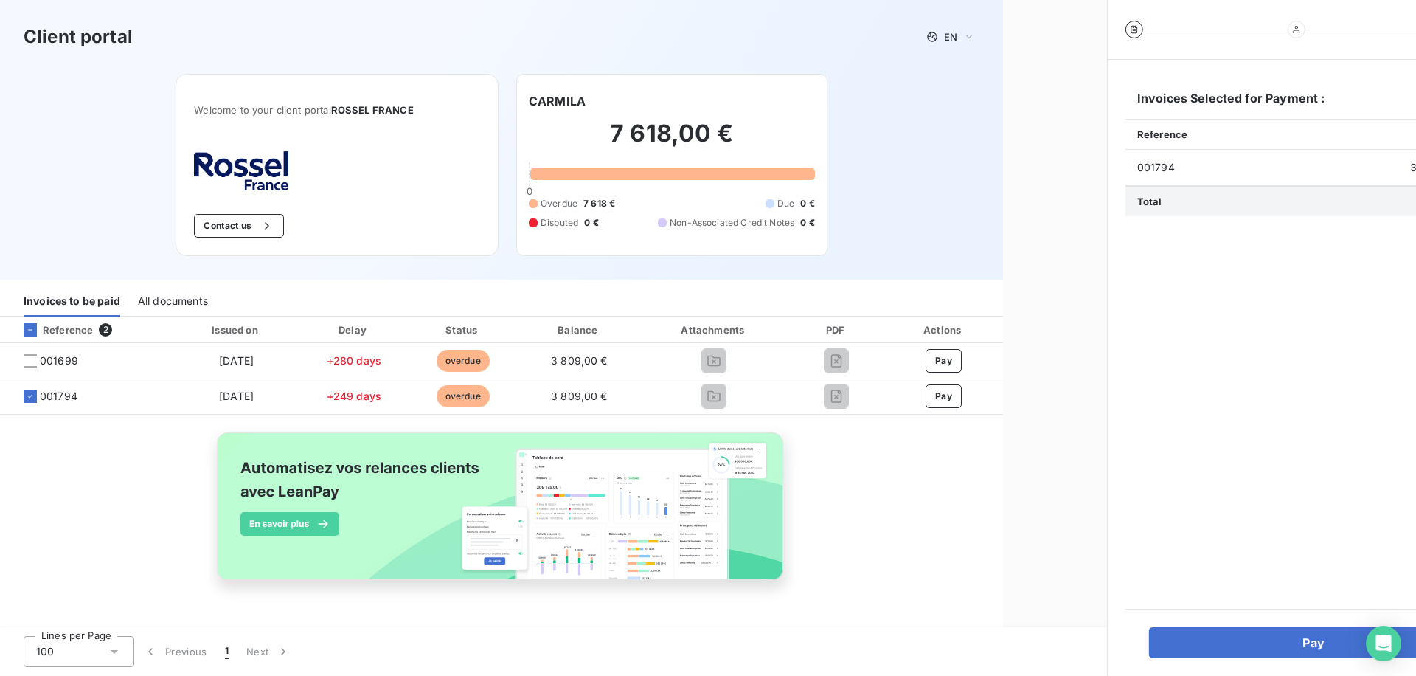 This screenshot has width=1416, height=676. What do you see at coordinates (559, 223) in the screenshot?
I see `span: Disputed` at bounding box center [559, 223].